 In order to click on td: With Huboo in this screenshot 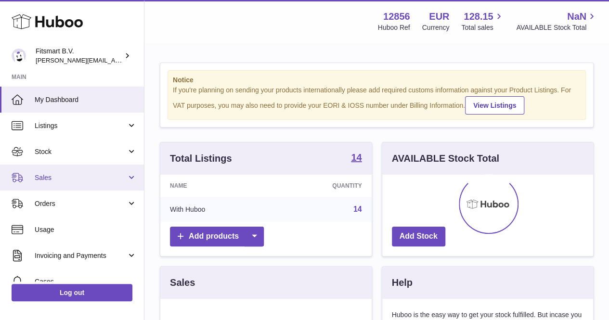, I will do `click(216, 209)`.